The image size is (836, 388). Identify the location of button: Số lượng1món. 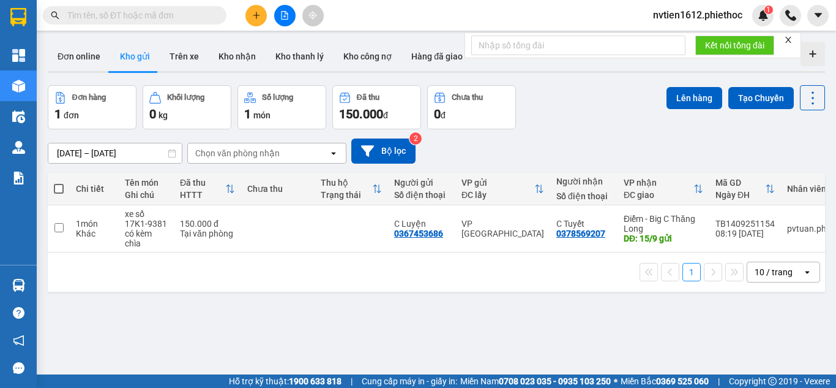
(282, 107).